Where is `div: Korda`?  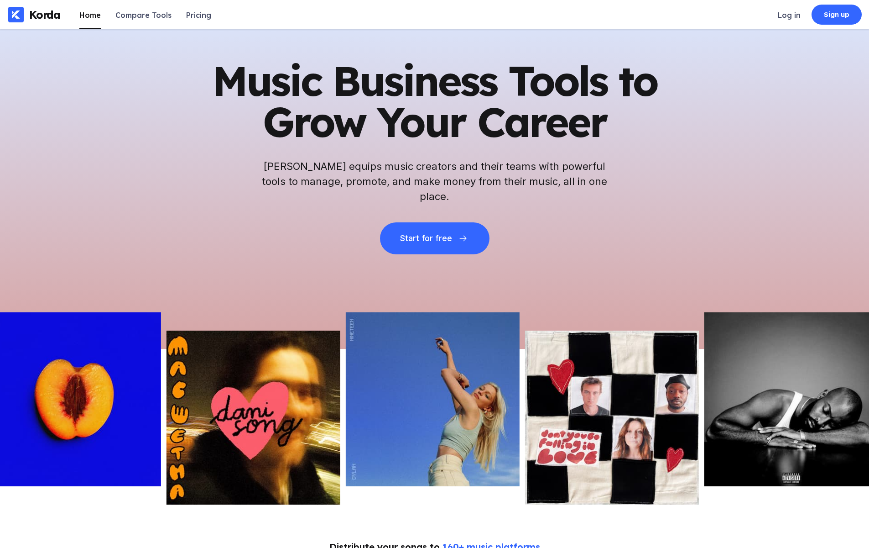 div: Korda is located at coordinates (45, 15).